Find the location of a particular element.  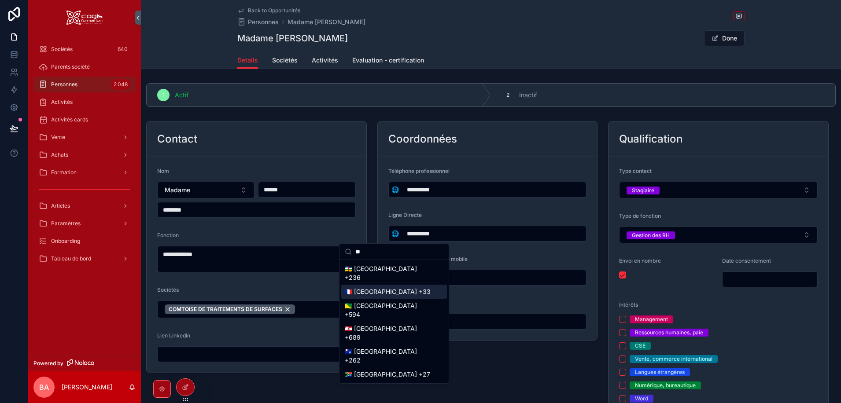

span: Formation is located at coordinates (64, 173).